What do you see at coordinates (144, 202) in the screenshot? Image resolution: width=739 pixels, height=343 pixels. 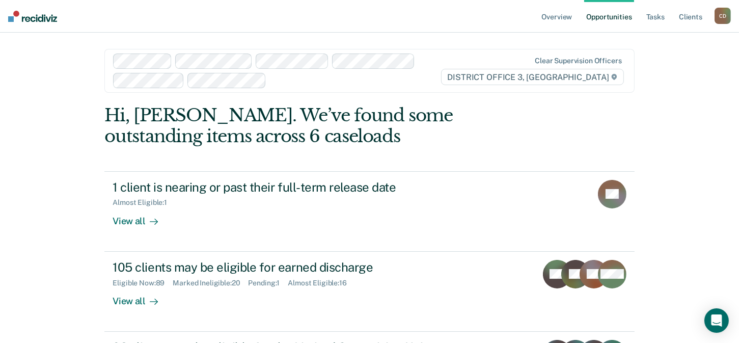 I see `div: Almost Eligible : 1` at bounding box center [144, 202].